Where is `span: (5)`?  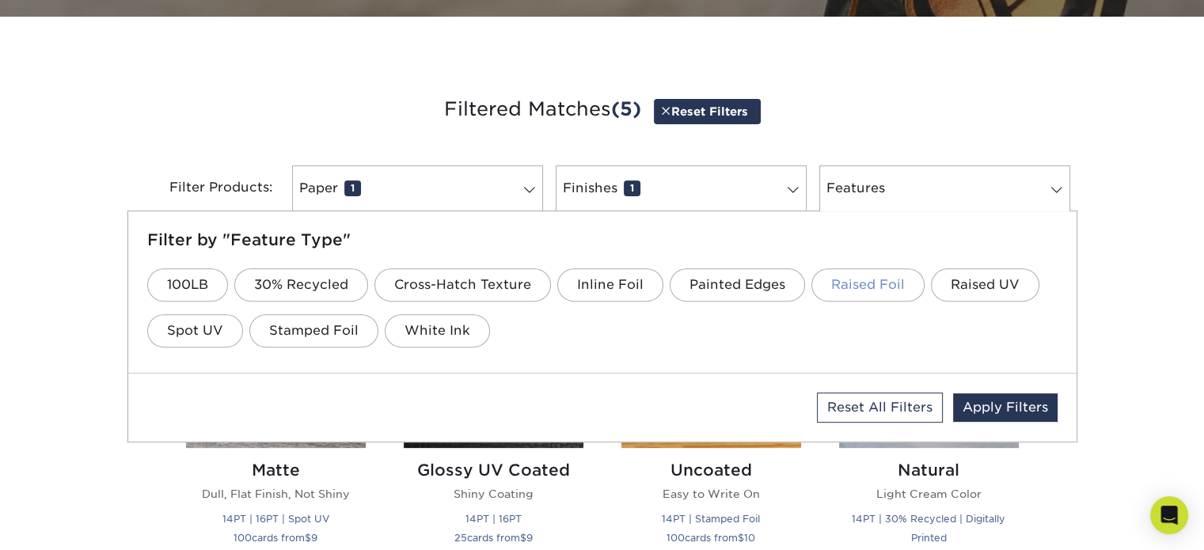 span: (5) is located at coordinates (626, 108).